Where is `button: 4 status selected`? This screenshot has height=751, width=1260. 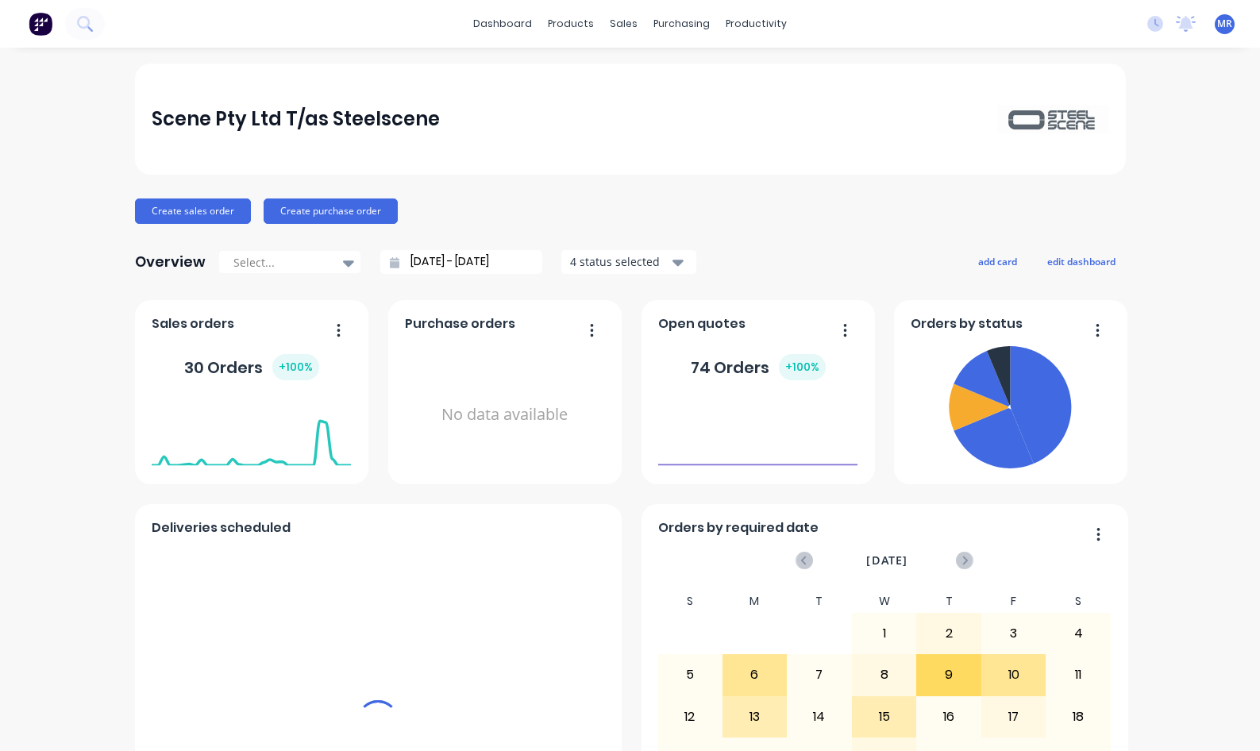 button: 4 status selected is located at coordinates (629, 262).